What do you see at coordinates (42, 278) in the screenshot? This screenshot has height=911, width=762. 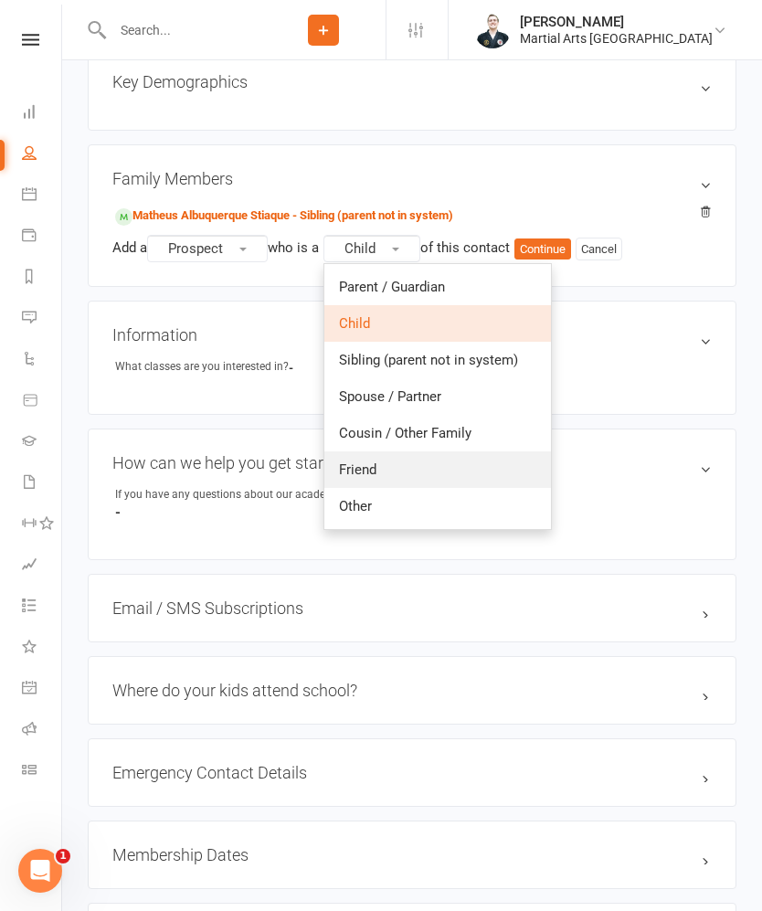 I see `a: Reports` at bounding box center [42, 278].